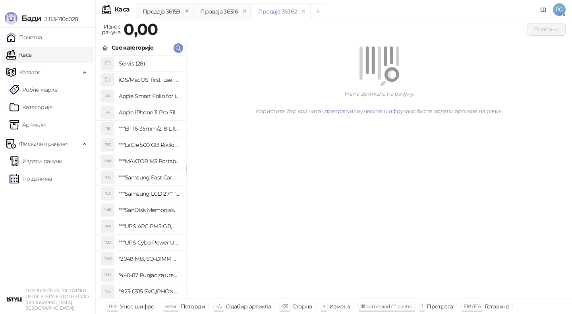  I want to click on h4: """EF 16-35mm/2, 8 L III USM""", so click(149, 129).